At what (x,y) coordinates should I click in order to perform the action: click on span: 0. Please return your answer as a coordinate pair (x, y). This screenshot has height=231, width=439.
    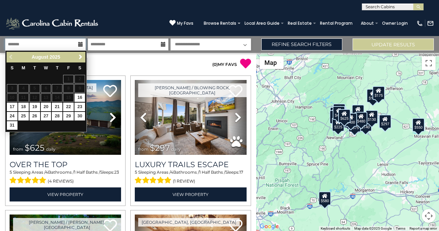
    Looking at the image, I should click on (215, 64).